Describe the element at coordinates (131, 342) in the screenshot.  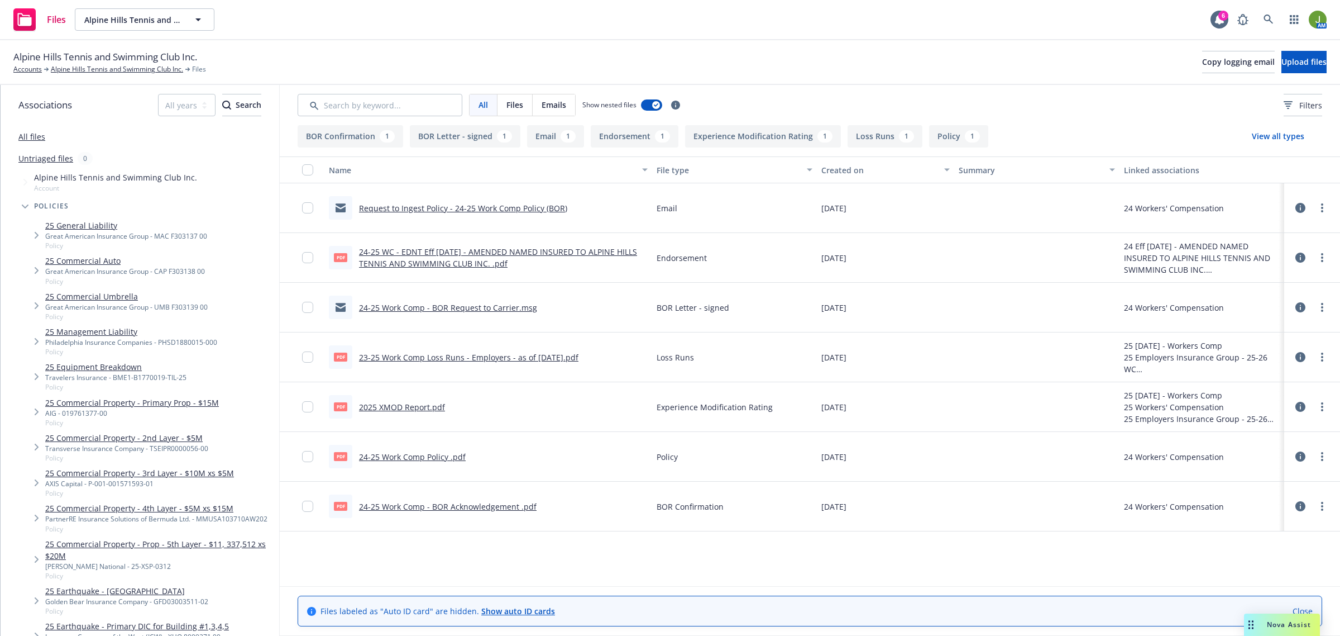
I see `div: Philadelphia Insurance Companies - PHSD1880015-000` at that location.